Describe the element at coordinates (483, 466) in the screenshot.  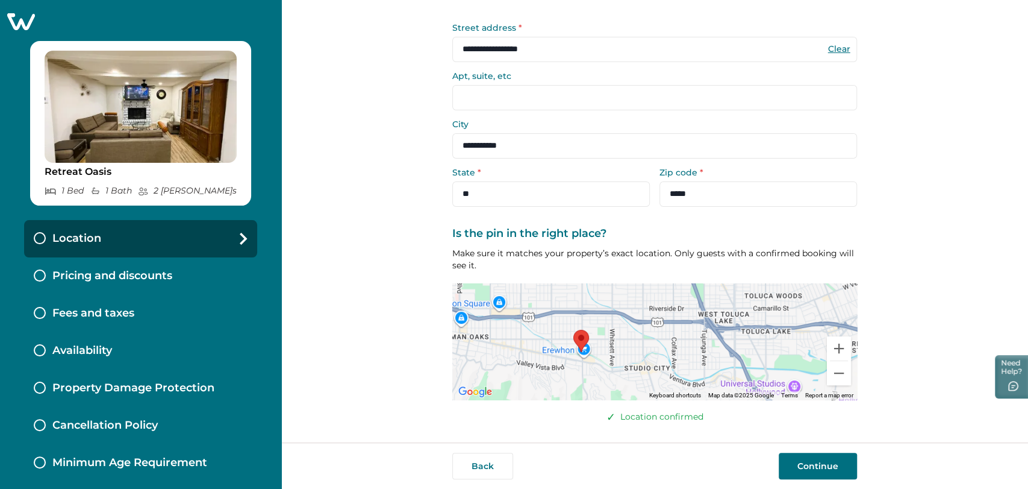
I see `button: Back` at that location.